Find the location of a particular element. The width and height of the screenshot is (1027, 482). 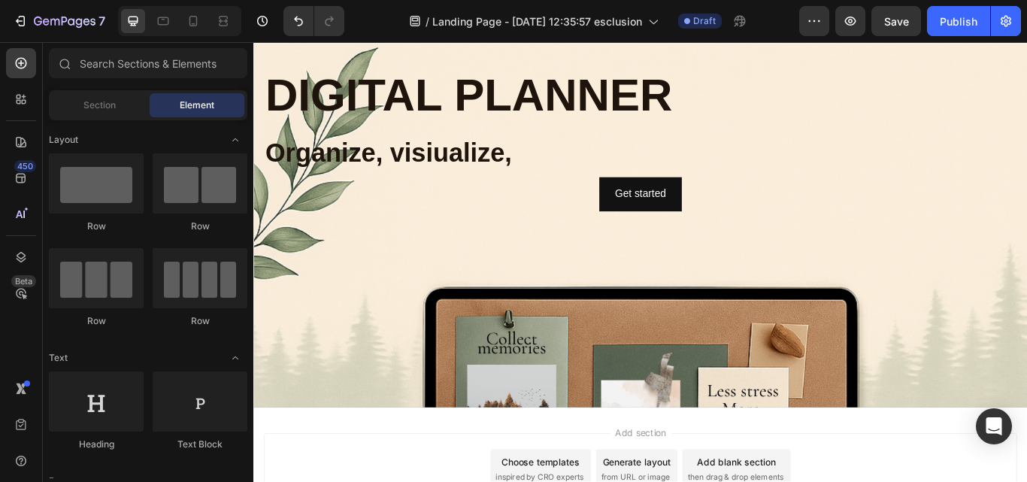

div: Beta is located at coordinates (23, 281).